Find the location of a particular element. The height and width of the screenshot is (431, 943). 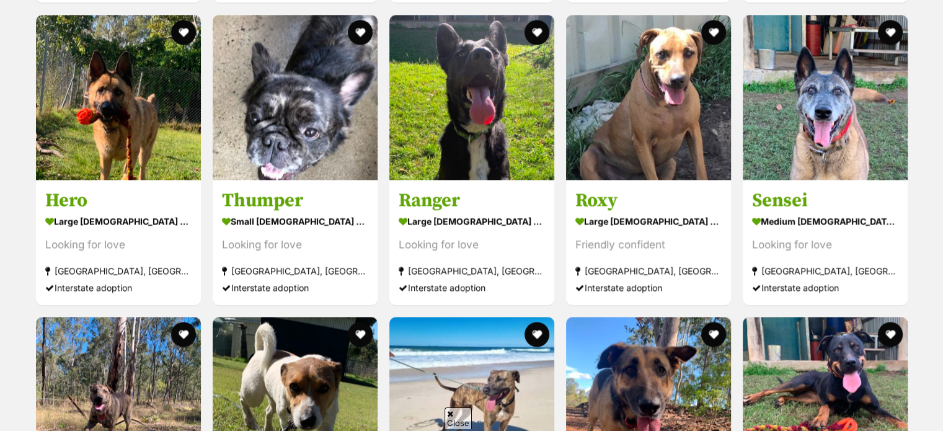

h3: Hero is located at coordinates (118, 200).